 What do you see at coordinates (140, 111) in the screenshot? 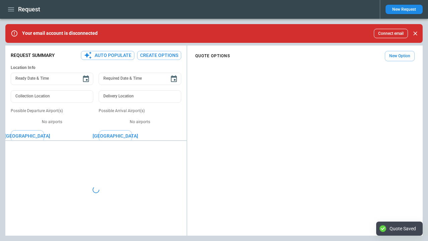
I see `p: Possible Arrival Airport(s)` at bounding box center [140, 111].